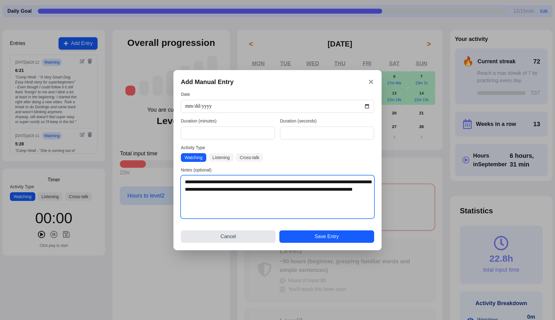  Describe the element at coordinates (278, 170) in the screenshot. I see `label: Notes (optional)` at that location.